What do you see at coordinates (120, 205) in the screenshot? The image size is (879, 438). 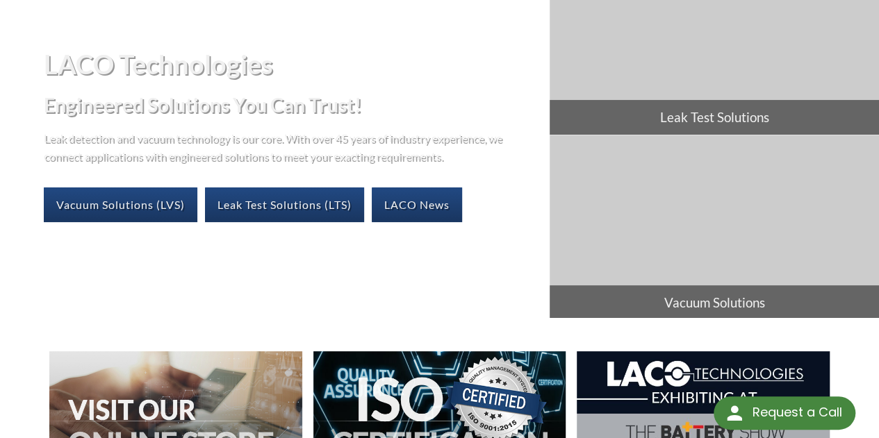 I see `a: Vacuum Solutions (LVS)` at bounding box center [120, 205].